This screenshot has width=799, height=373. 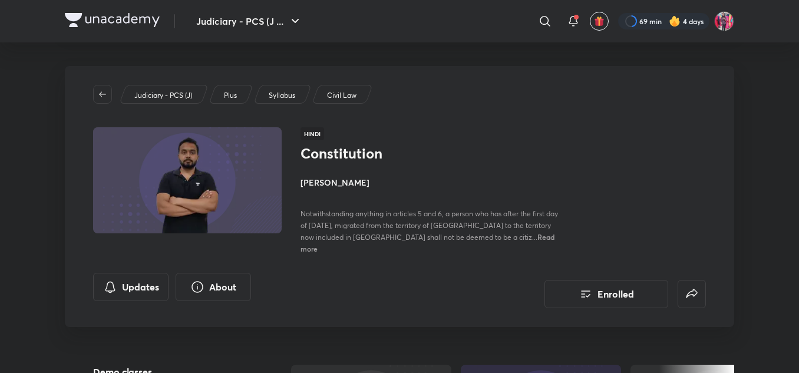 I want to click on p: Judiciary - PCS (J), so click(x=163, y=95).